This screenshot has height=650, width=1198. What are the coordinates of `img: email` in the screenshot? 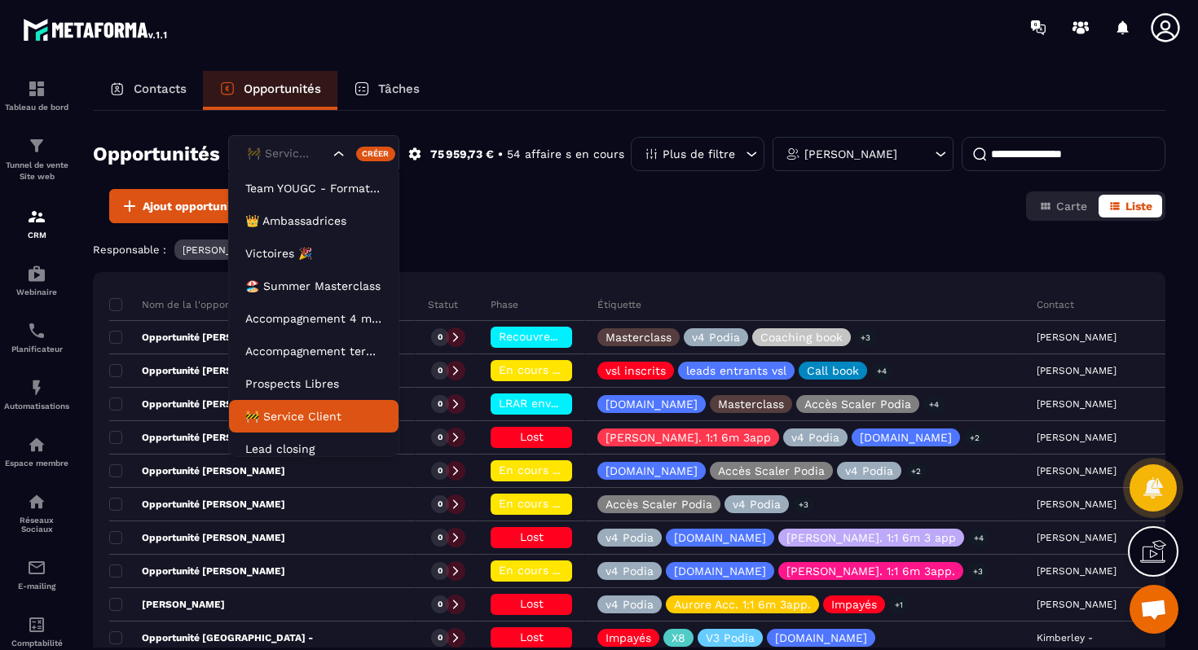 It's located at (37, 568).